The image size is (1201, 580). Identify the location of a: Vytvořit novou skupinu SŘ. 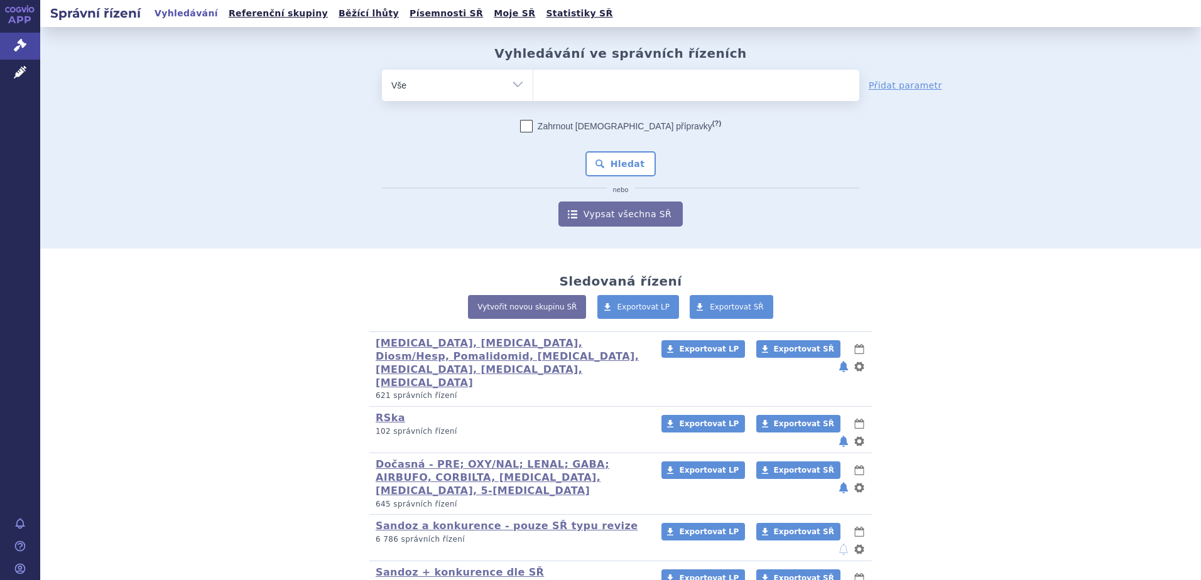
(527, 307).